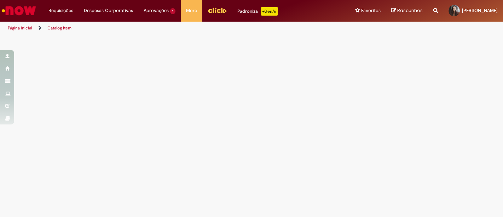 The image size is (503, 217). Describe the element at coordinates (168, 28) in the screenshot. I see `ul: Trilhas de página` at that location.